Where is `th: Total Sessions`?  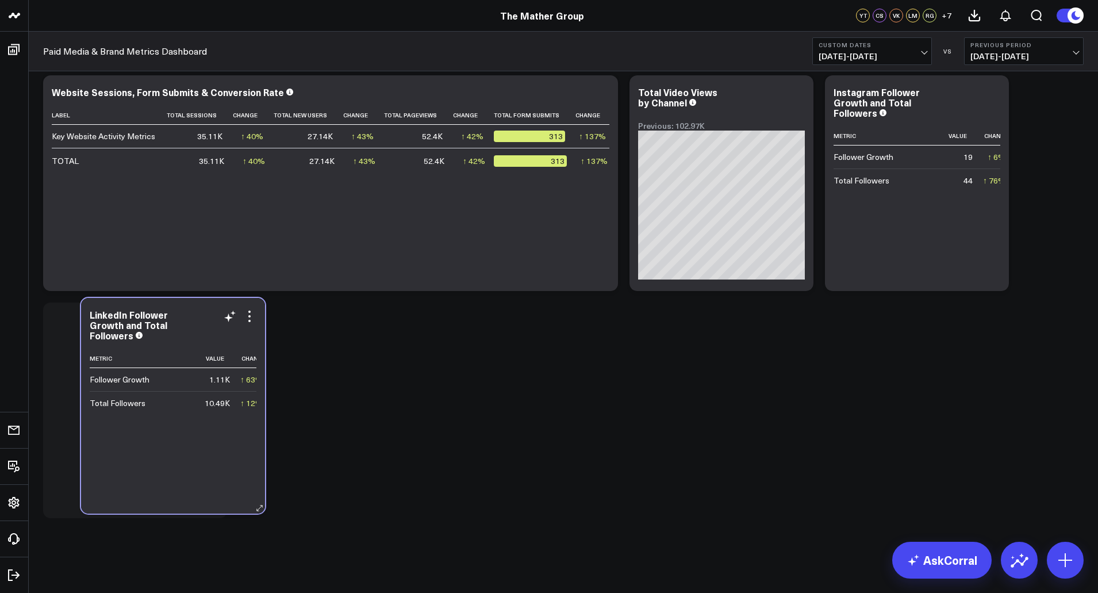
th: Total Sessions is located at coordinates (199, 115).